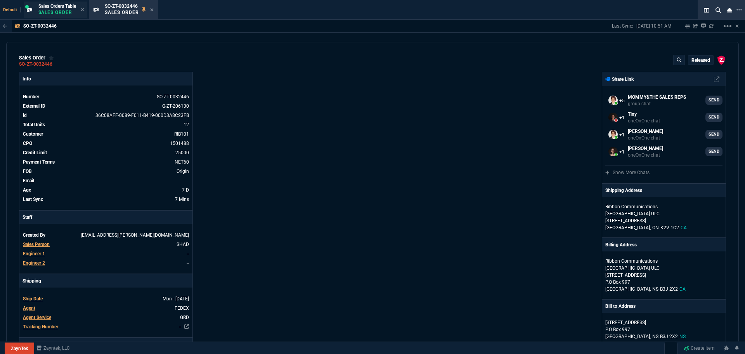 The width and height of the screenshot is (745, 354). Describe the element at coordinates (182, 308) in the screenshot. I see `span: FEDEX` at that location.